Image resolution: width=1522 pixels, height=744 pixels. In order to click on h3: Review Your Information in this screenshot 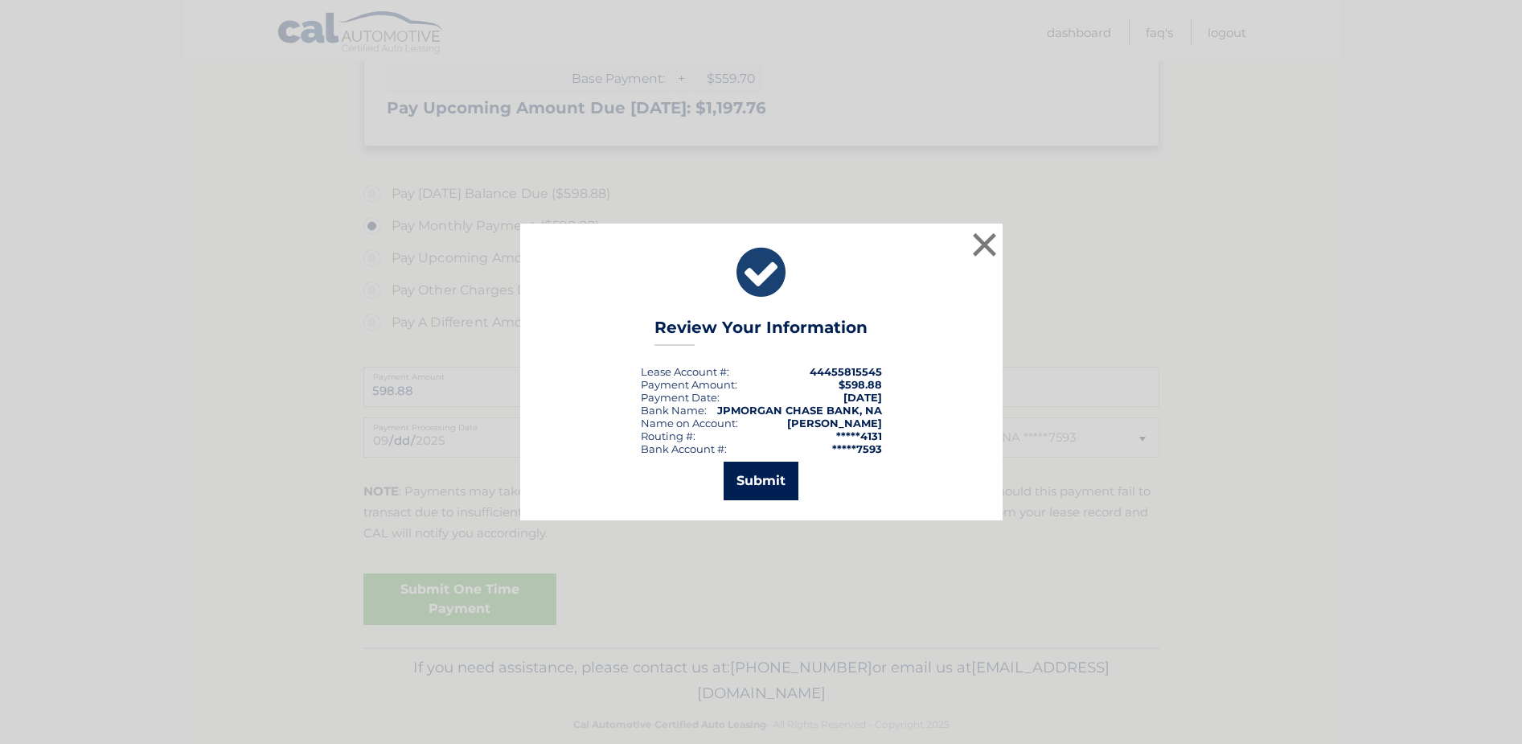, I will do `click(761, 331)`.